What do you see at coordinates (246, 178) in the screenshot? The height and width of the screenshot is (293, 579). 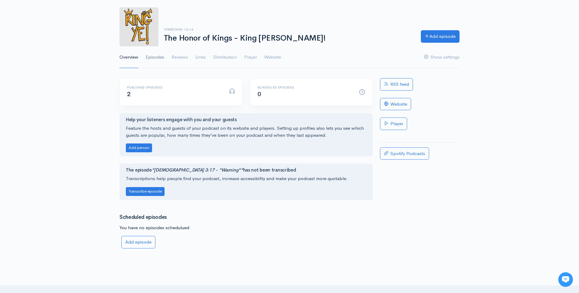 I see `p: Transcriptions help people find your podcast, increase accessibility and make your podcast more q...` at bounding box center [246, 178].